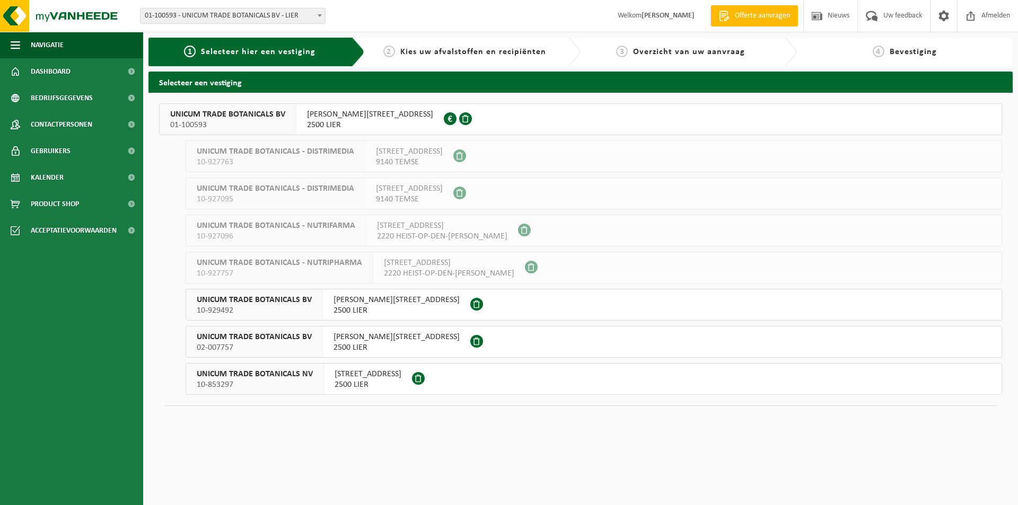 Image resolution: width=1018 pixels, height=505 pixels. Describe the element at coordinates (275, 199) in the screenshot. I see `span: 10-927095` at that location.